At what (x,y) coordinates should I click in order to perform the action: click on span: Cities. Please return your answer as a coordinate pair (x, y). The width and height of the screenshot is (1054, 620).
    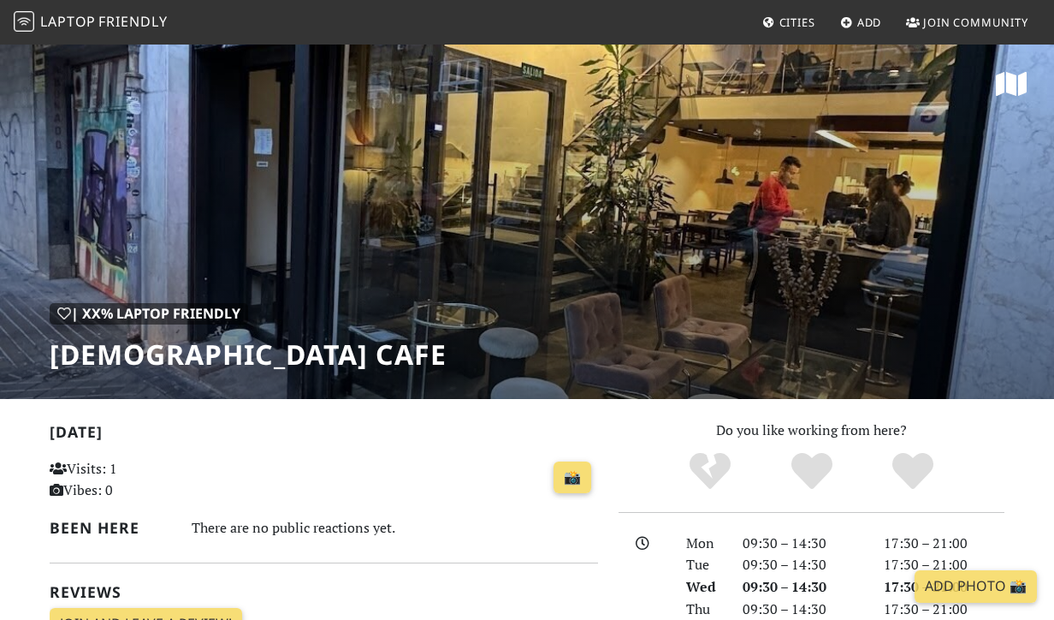
    Looking at the image, I should click on (798, 22).